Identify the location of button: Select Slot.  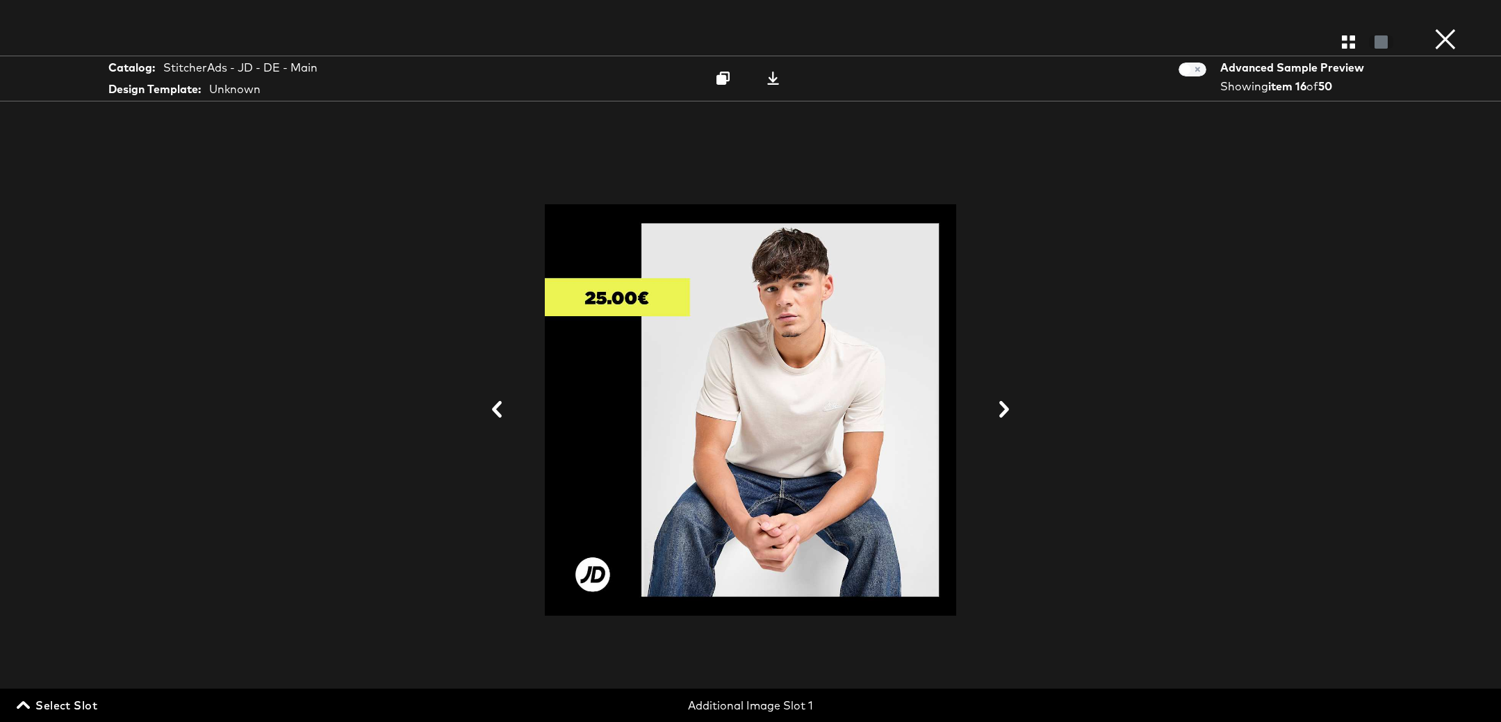
(58, 705).